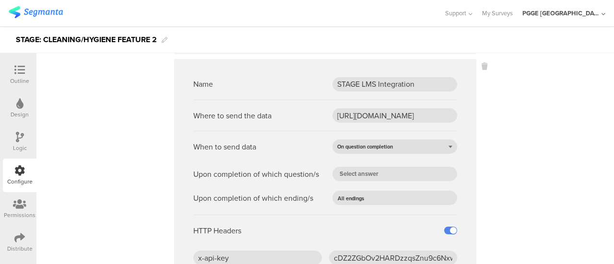 Image resolution: width=614 pixels, height=264 pixels. I want to click on input: URL - http(s)://..., so click(395, 116).